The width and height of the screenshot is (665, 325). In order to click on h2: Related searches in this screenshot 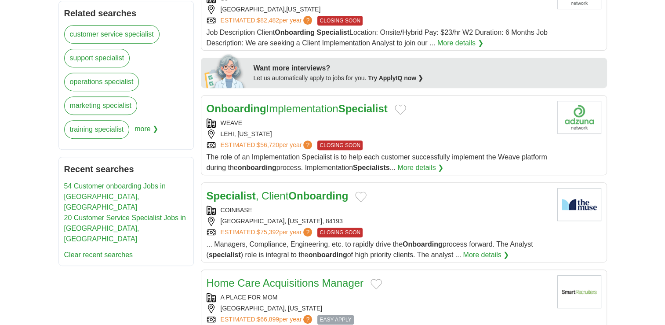, I will do `click(126, 13)`.